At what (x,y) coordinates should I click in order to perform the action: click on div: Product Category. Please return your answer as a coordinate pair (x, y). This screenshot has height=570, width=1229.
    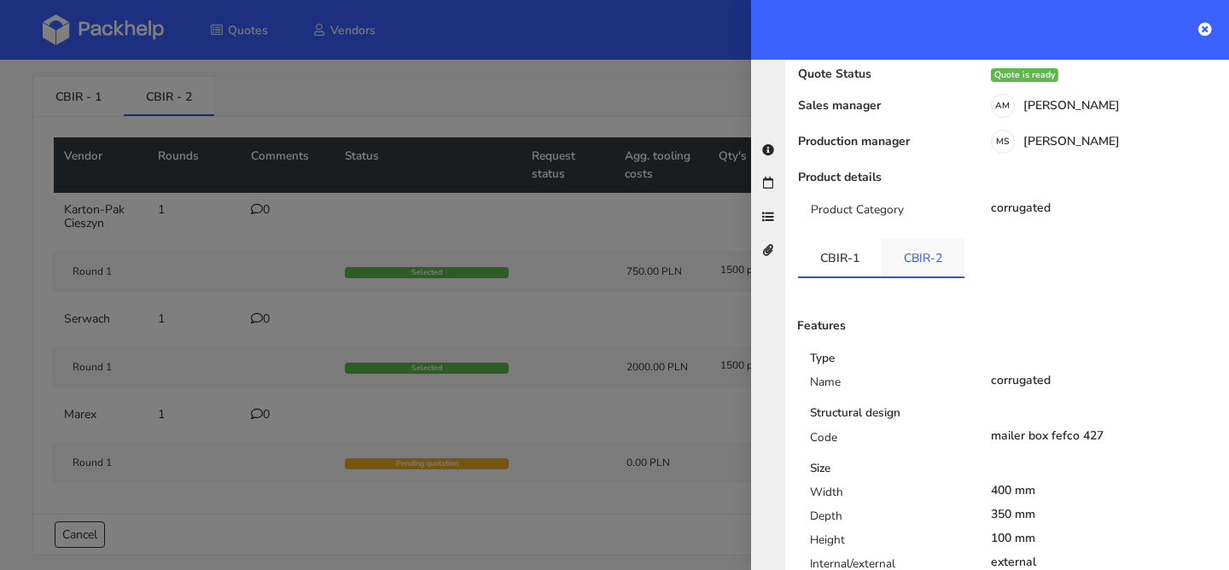
    Looking at the image, I should click on (888, 213).